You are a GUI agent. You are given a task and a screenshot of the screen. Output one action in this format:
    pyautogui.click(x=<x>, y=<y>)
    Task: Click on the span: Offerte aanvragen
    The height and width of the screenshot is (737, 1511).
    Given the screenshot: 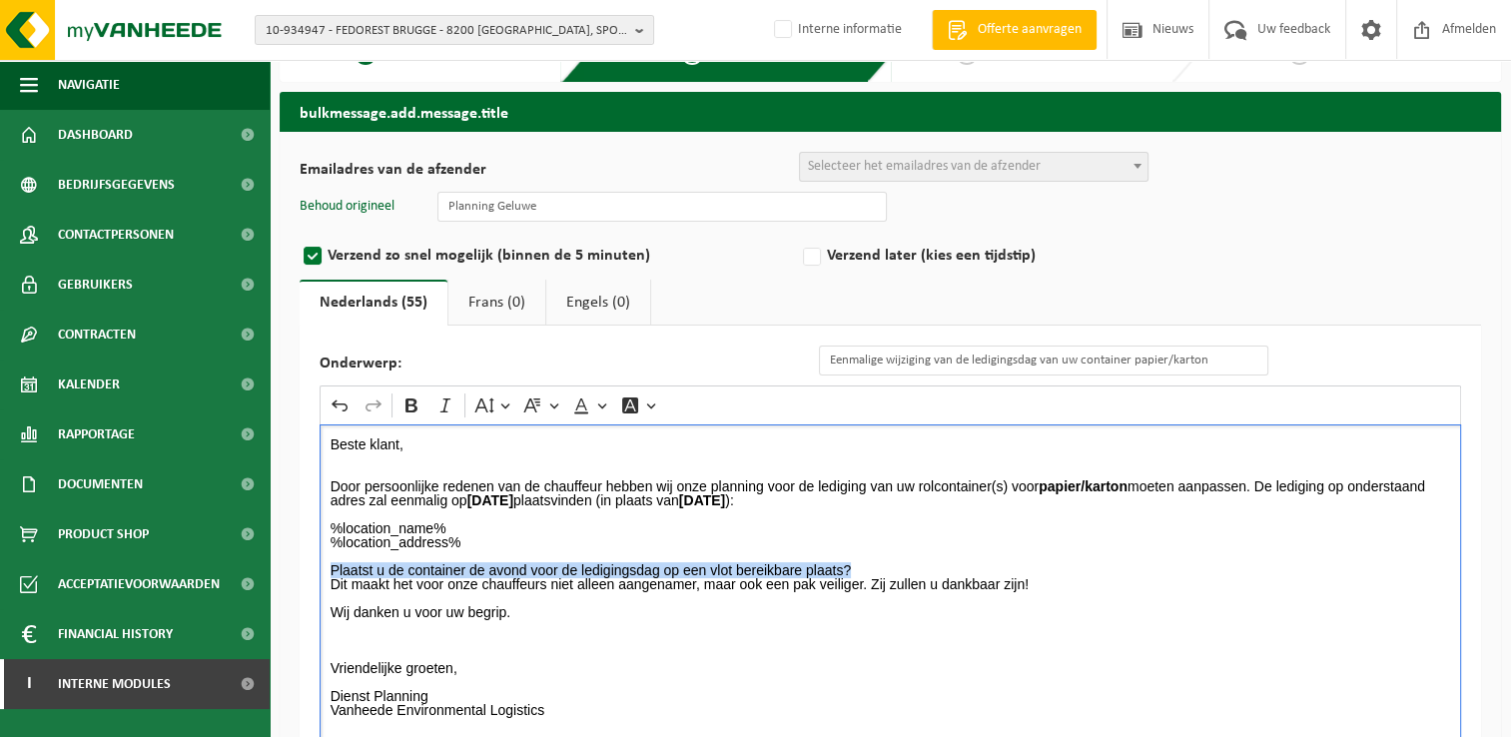 What is the action you would take?
    pyautogui.click(x=1030, y=30)
    